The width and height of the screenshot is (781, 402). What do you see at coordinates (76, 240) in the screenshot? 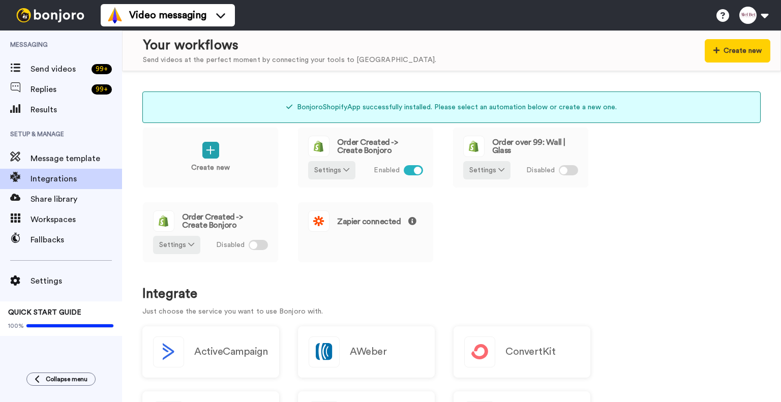
I see `span: Fallbacks` at bounding box center [76, 240].